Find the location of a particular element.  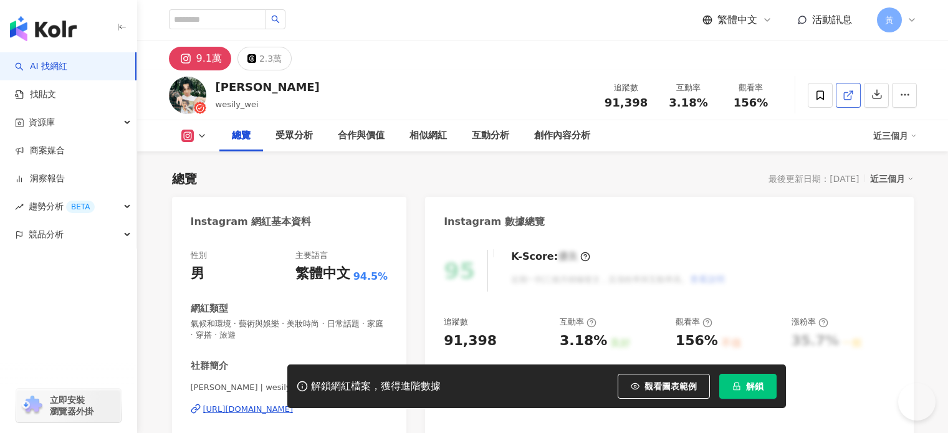

a: 洞察報告 is located at coordinates (40, 179).